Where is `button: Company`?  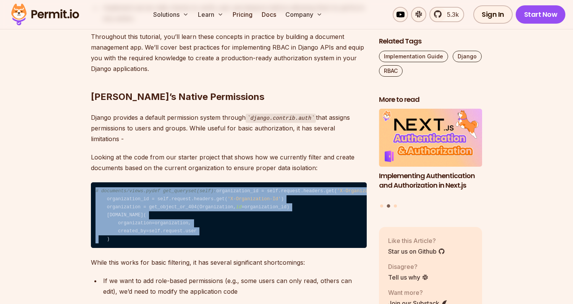 button: Company is located at coordinates (304, 15).